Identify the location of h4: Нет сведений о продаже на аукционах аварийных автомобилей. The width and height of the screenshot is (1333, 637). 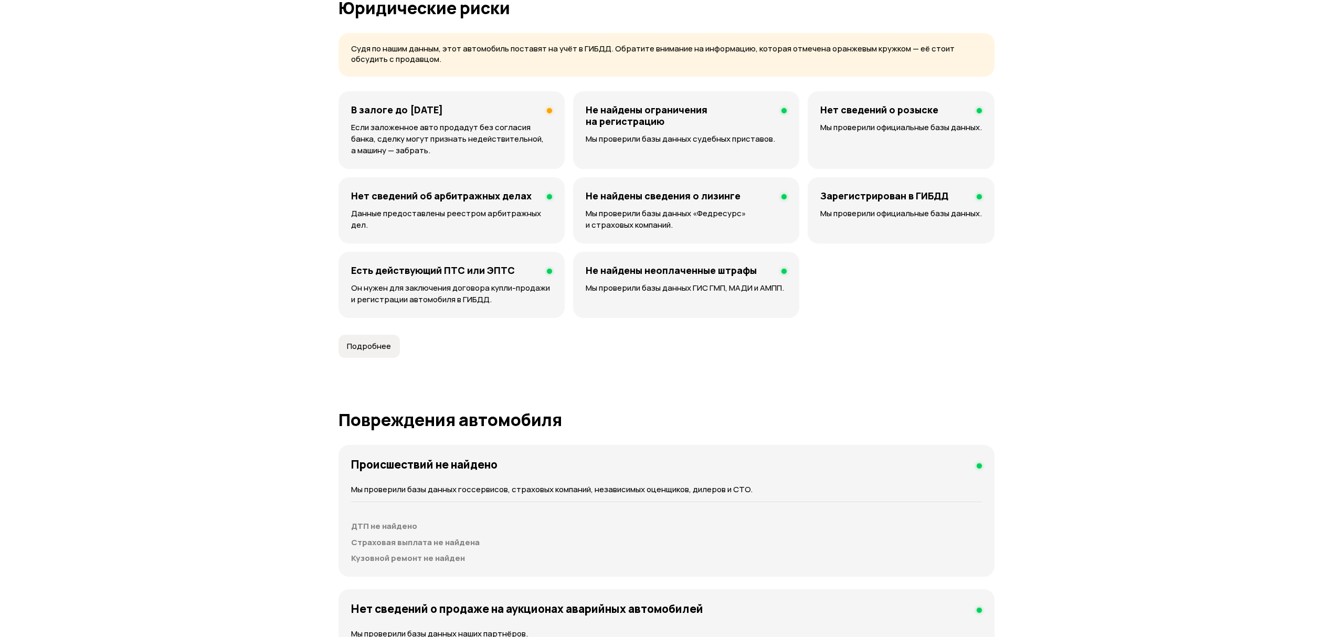
(527, 609).